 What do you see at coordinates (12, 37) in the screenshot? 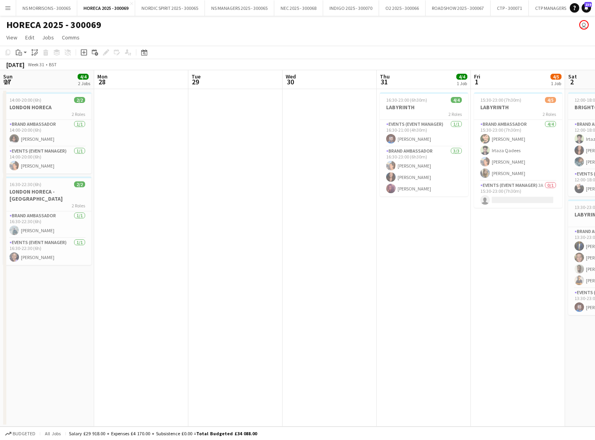
I see `span: View` at bounding box center [12, 37].